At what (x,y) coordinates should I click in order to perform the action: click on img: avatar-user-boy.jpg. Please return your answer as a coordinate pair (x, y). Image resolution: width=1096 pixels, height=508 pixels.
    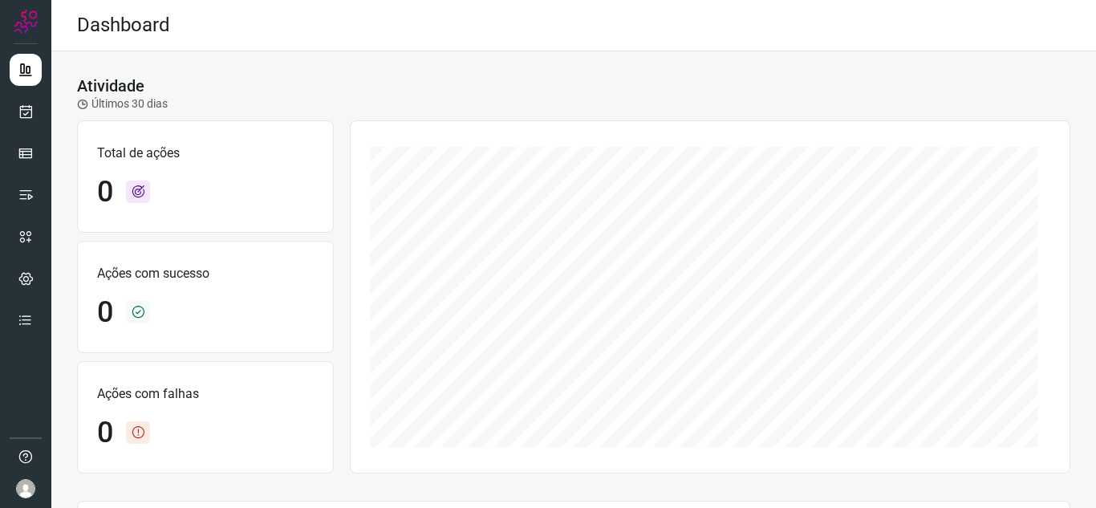
    Looking at the image, I should click on (26, 489).